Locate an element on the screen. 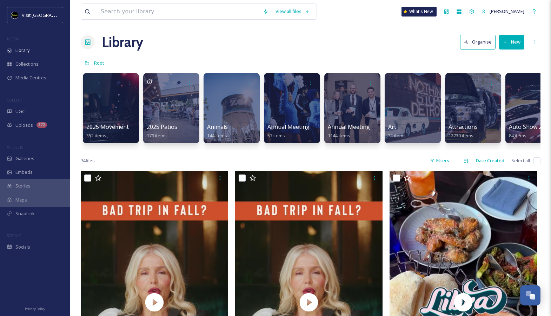  a: What's New is located at coordinates (419, 12).